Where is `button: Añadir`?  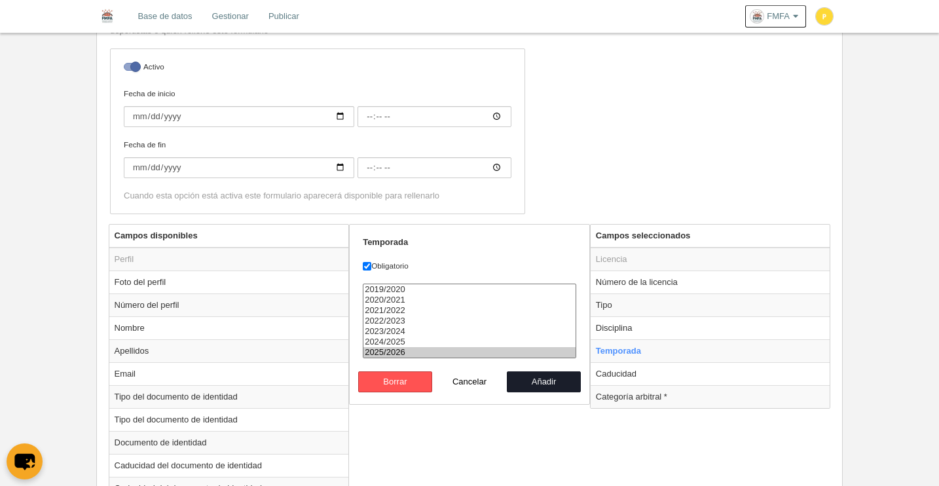 button: Añadir is located at coordinates (544, 382).